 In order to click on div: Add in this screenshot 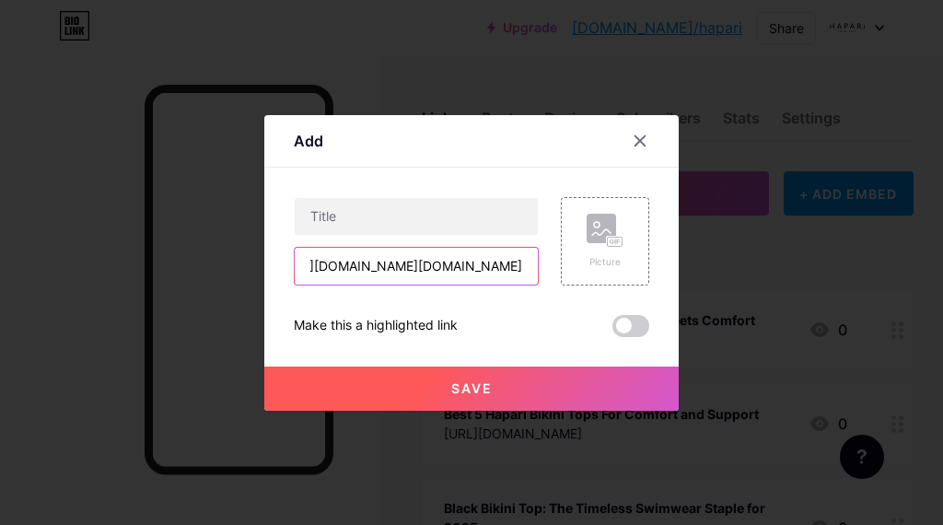, I will do `click(309, 141)`.